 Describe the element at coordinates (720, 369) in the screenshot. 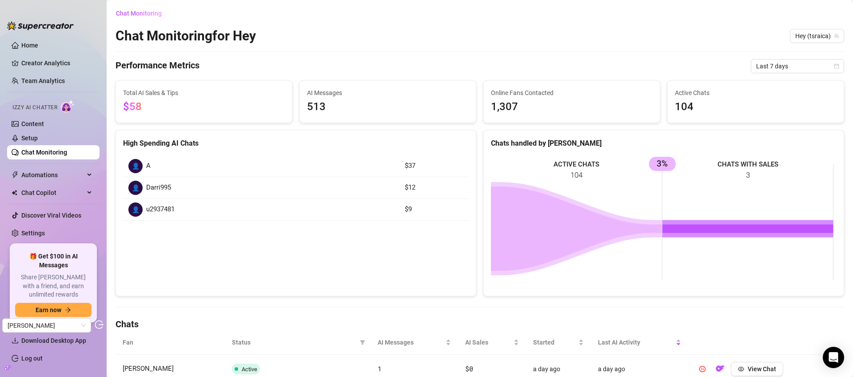

I see `button: OF` at that location.